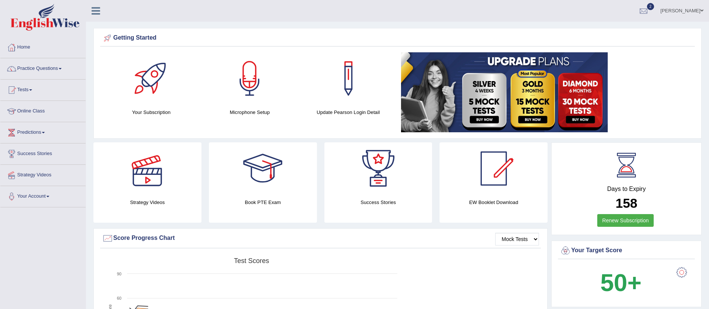 This screenshot has width=709, height=309. Describe the element at coordinates (320, 238) in the screenshot. I see `div: Score Progress Chart` at that location.